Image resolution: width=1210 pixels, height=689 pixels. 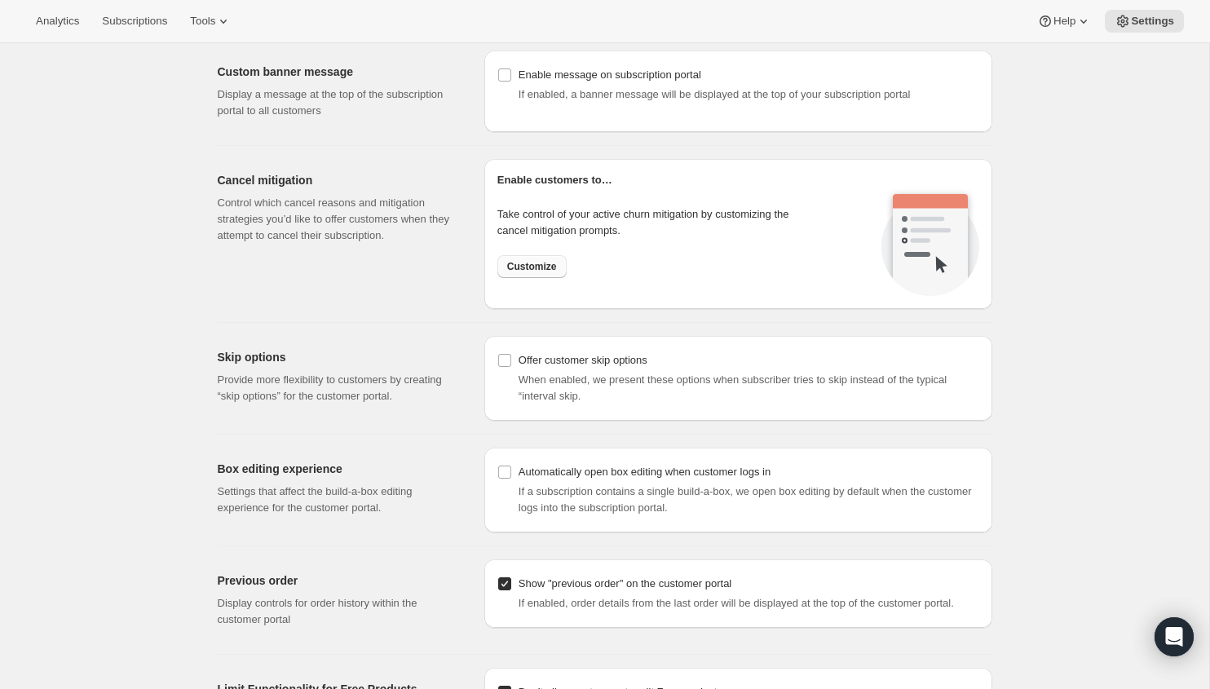 What do you see at coordinates (1174, 637) in the screenshot?
I see `div: Open Intercom Messenger` at bounding box center [1174, 637].